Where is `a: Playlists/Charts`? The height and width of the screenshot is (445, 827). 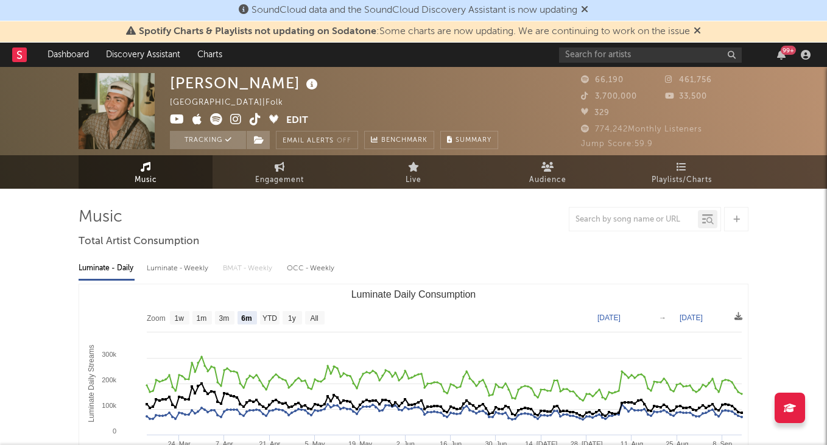
a: Playlists/Charts is located at coordinates (682, 172).